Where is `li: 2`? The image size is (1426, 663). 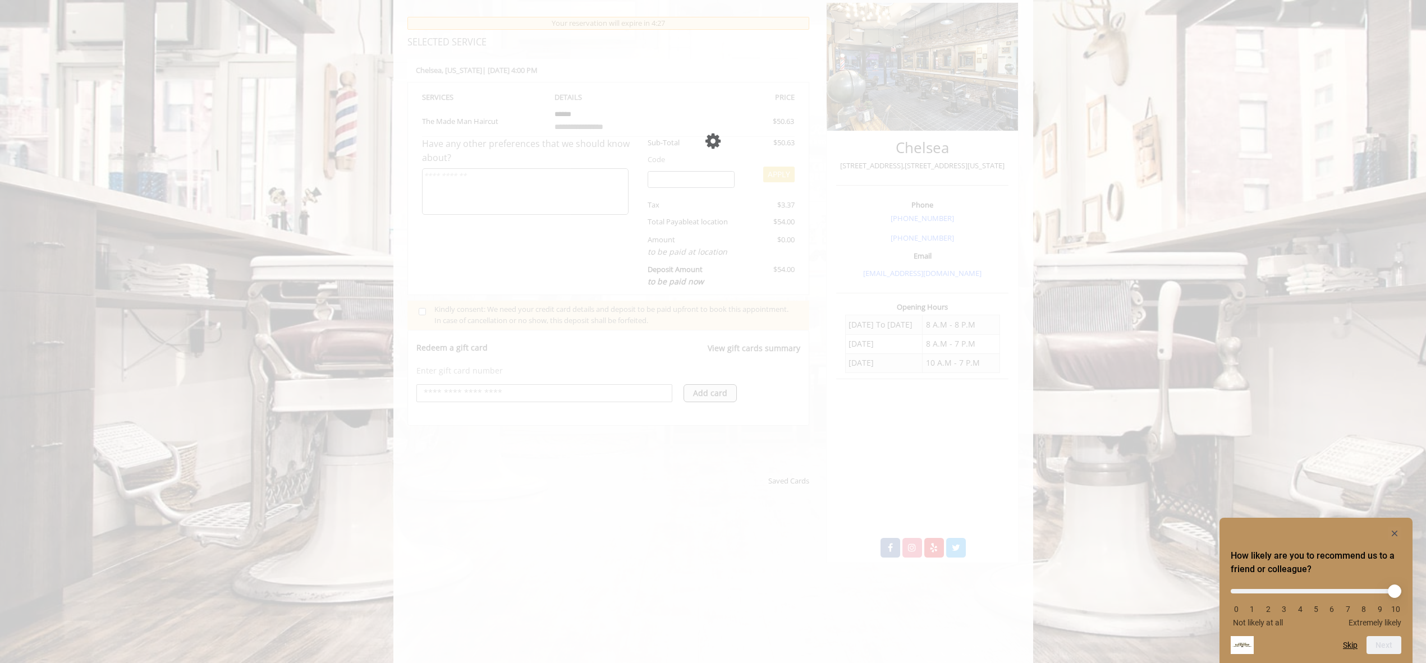 li: 2 is located at coordinates (1268, 609).